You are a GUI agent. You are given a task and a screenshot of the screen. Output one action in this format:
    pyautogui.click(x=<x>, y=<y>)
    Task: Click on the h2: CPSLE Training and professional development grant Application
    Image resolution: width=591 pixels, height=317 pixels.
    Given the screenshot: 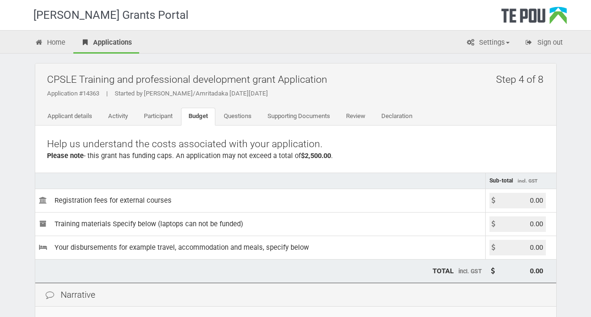 What is the action you would take?
    pyautogui.click(x=298, y=79)
    